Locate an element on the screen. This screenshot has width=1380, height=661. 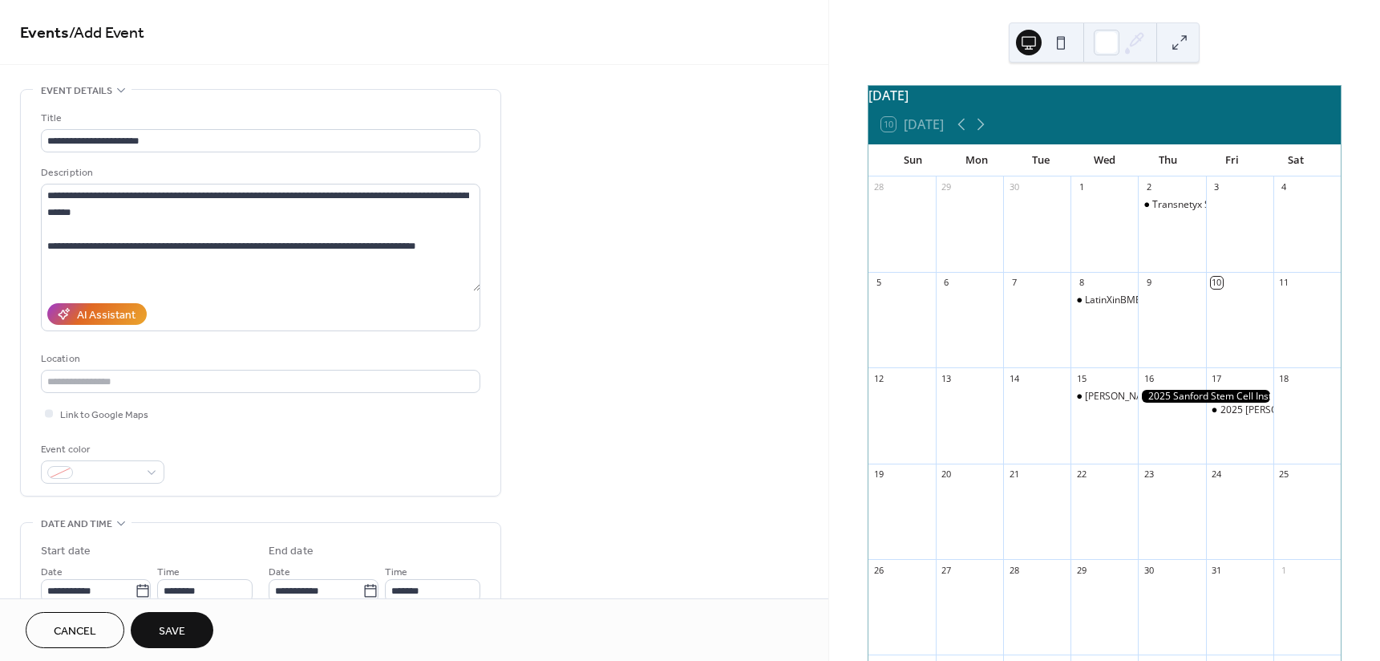
button: Save is located at coordinates (172, 629).